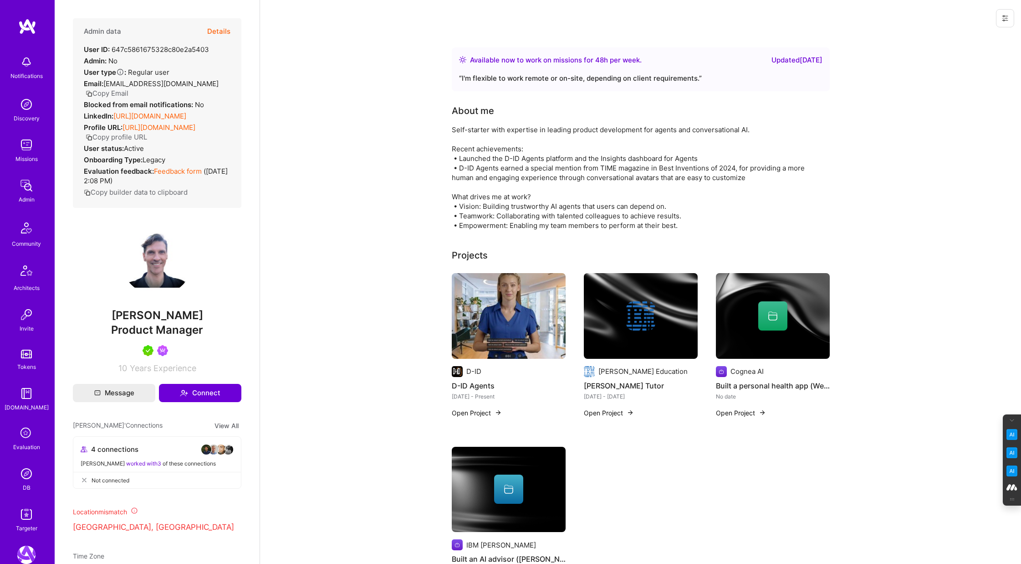 Image resolution: width=1021 pixels, height=564 pixels. I want to click on div: 647c5861675328c80e2a5403, so click(146, 49).